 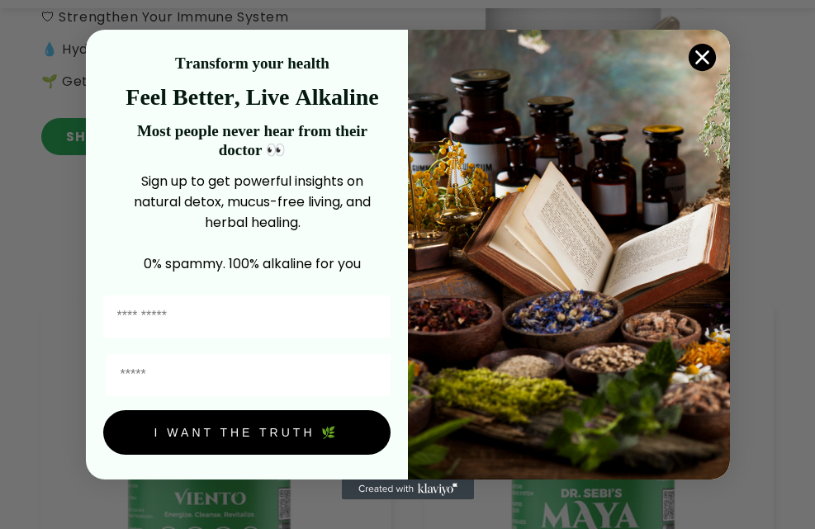 What do you see at coordinates (253, 263) in the screenshot?
I see `p: 0% spammy. 100% alkaline for you` at bounding box center [253, 263].